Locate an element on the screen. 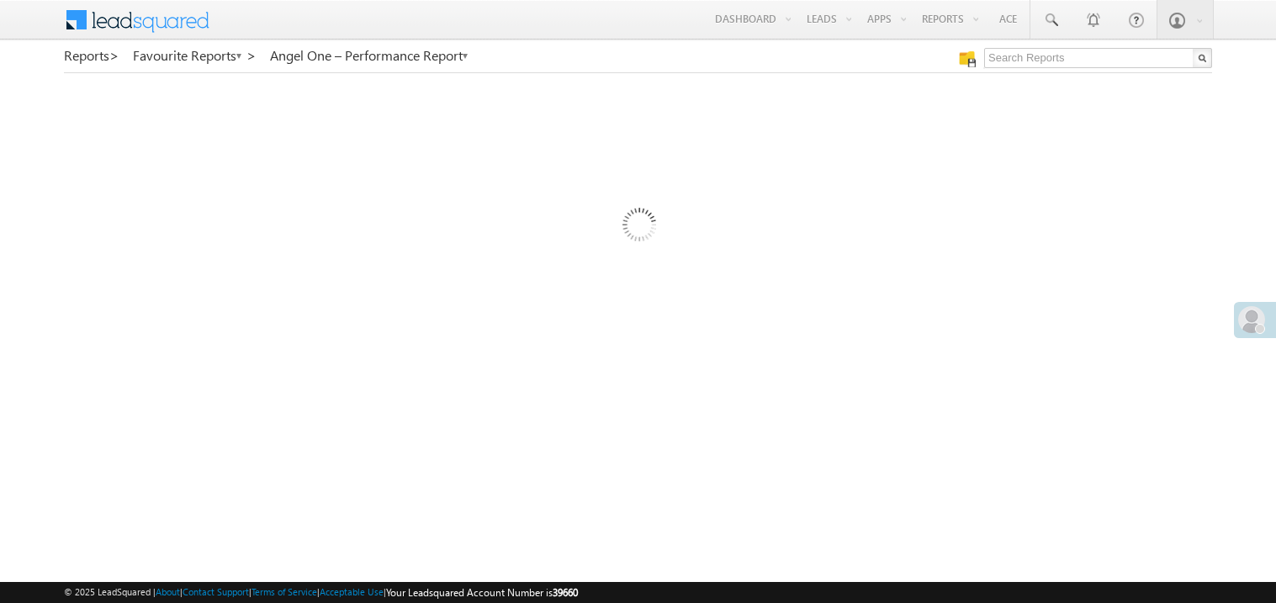 The width and height of the screenshot is (1276, 603). a: Favourite Reports > is located at coordinates (194, 55).